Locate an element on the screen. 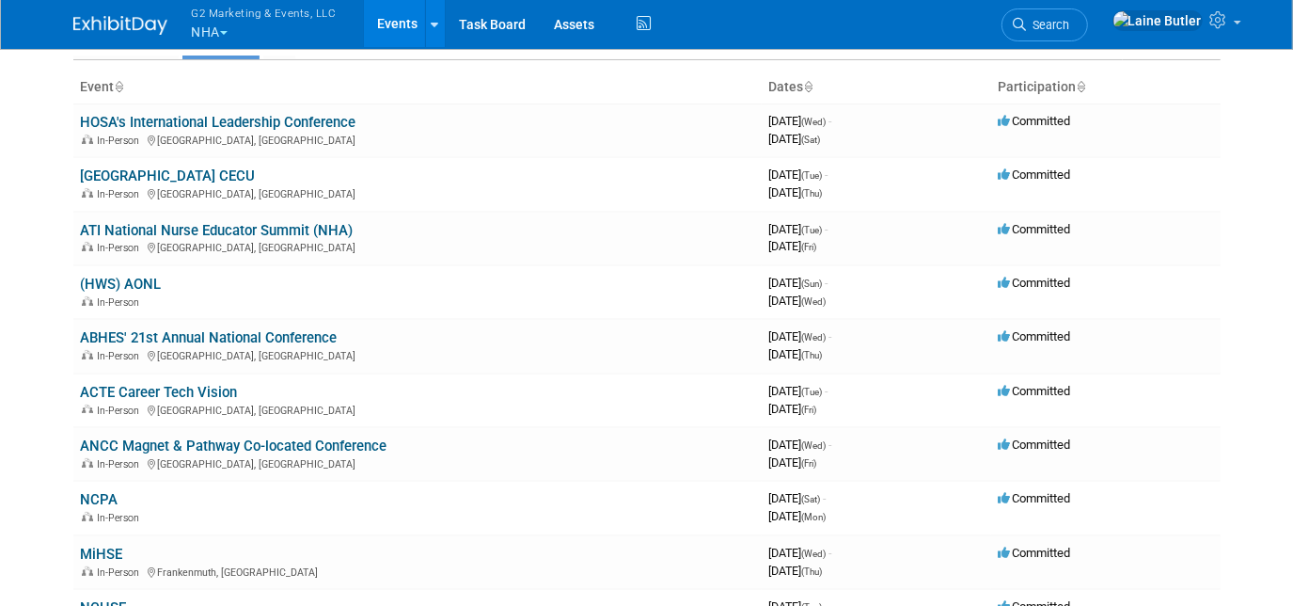  a: Sort by Participation Type is located at coordinates (1082, 87).